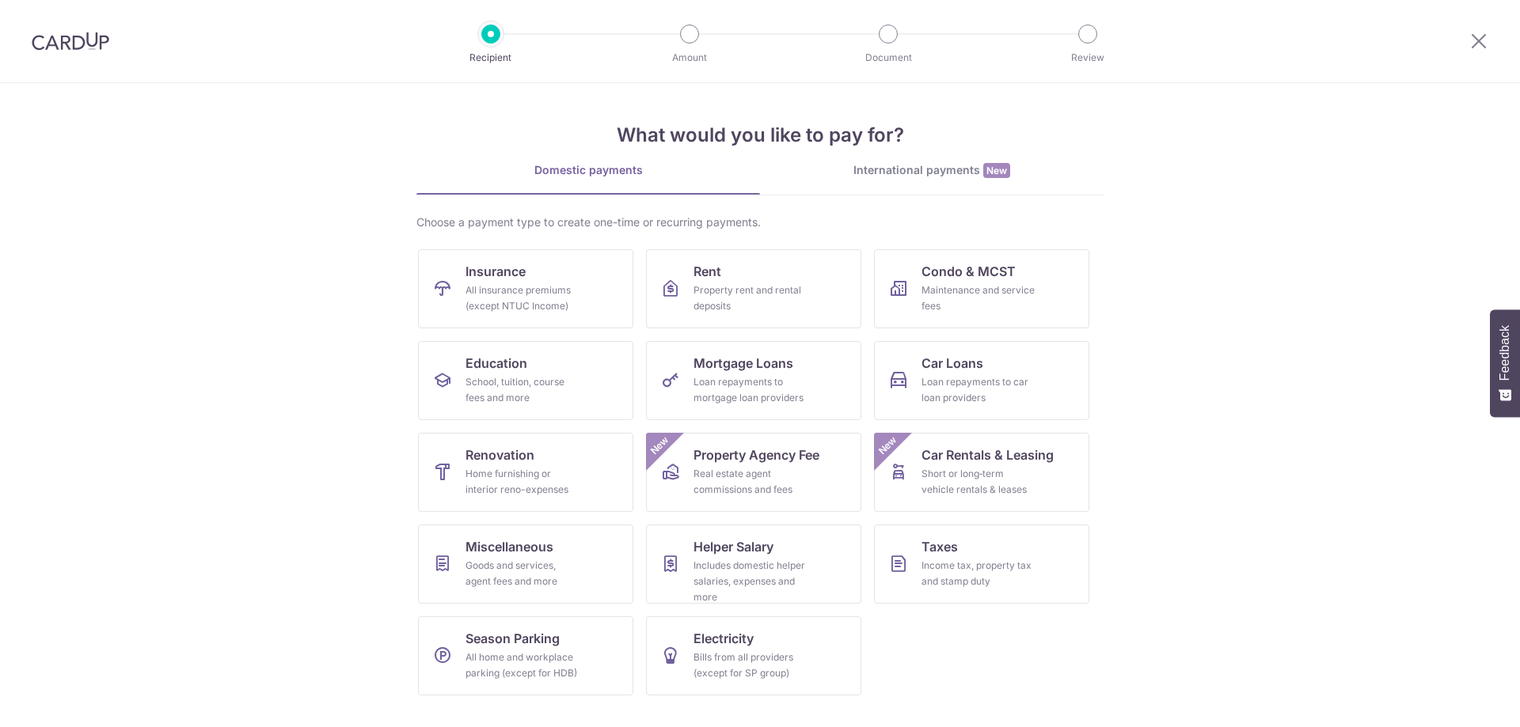  I want to click on span: Electricity, so click(723, 639).